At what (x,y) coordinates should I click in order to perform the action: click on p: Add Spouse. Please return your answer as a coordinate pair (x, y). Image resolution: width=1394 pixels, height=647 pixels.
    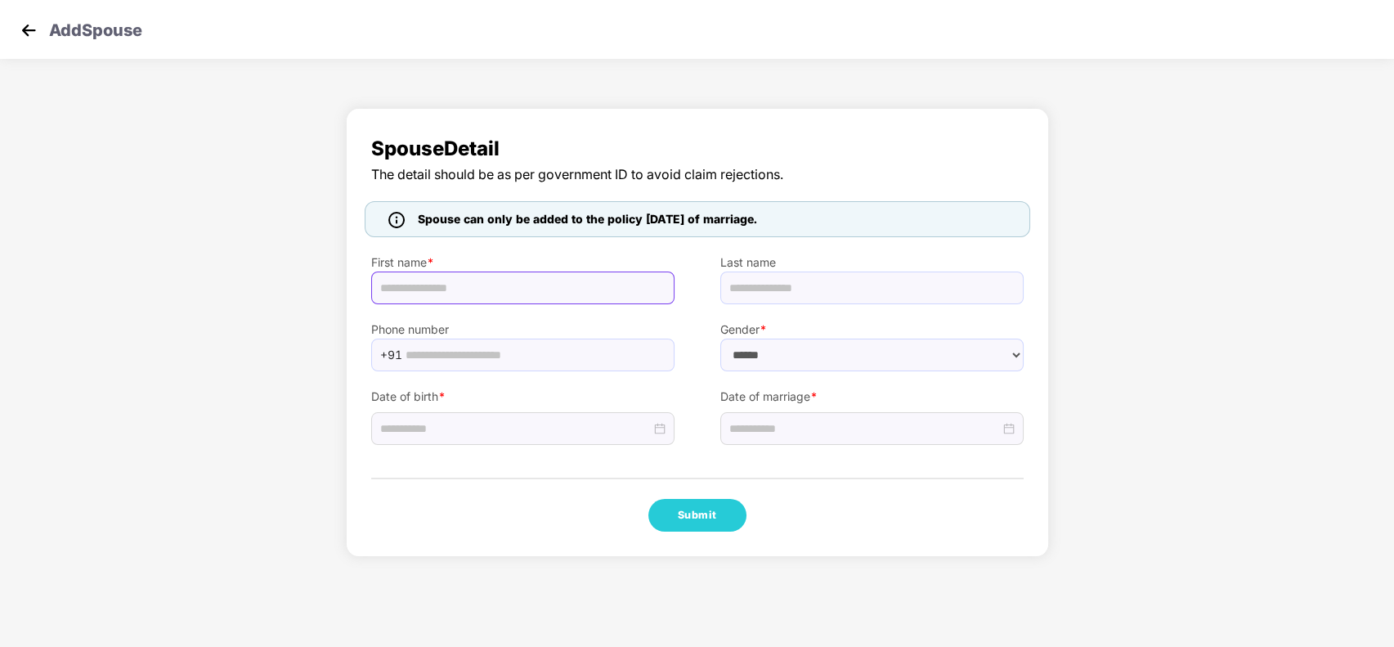
    Looking at the image, I should click on (96, 28).